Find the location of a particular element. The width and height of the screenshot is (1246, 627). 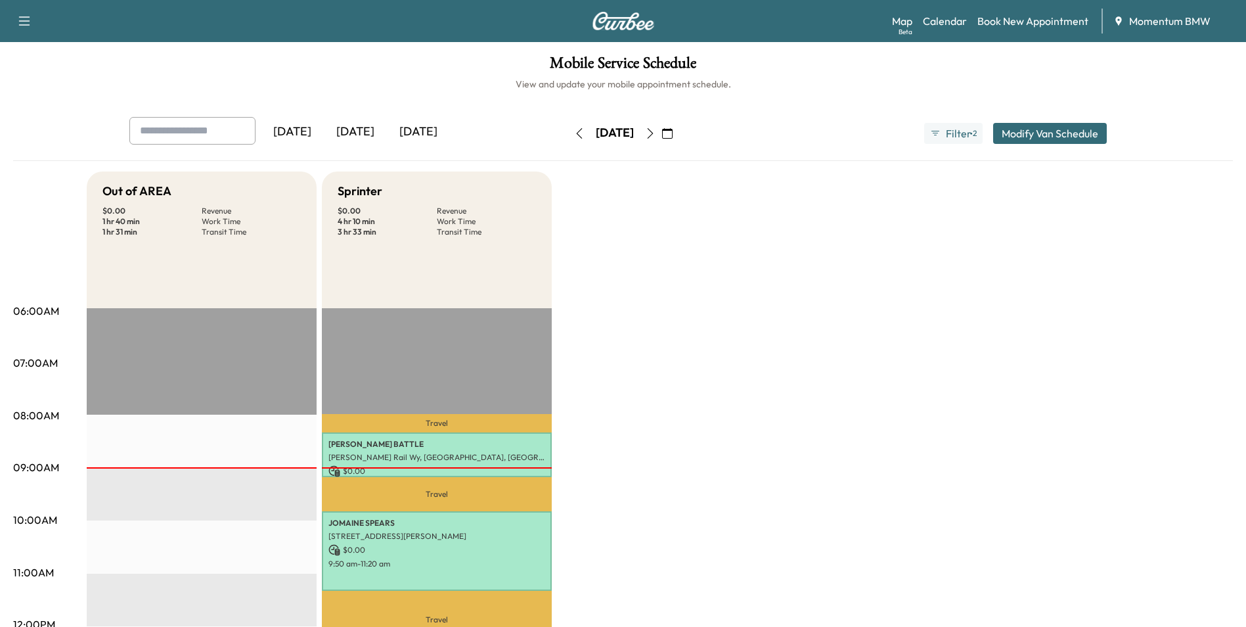

a: Book New Appointment is located at coordinates (1032, 21).